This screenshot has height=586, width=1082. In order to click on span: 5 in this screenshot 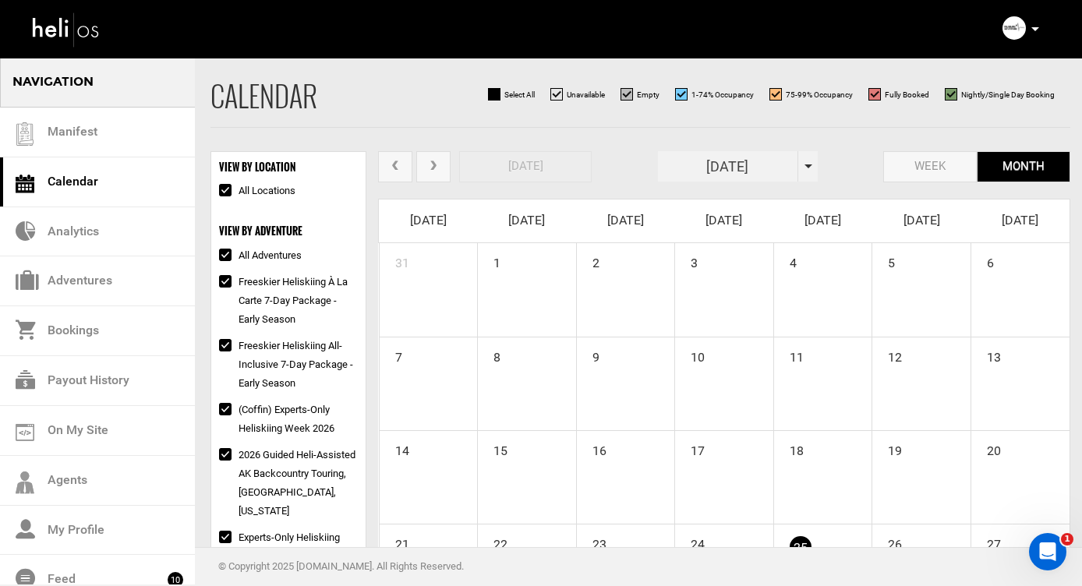, I will do `click(884, 259)`.